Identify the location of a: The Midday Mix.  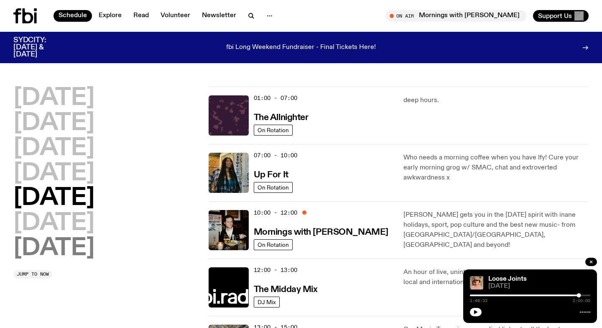
(286, 289).